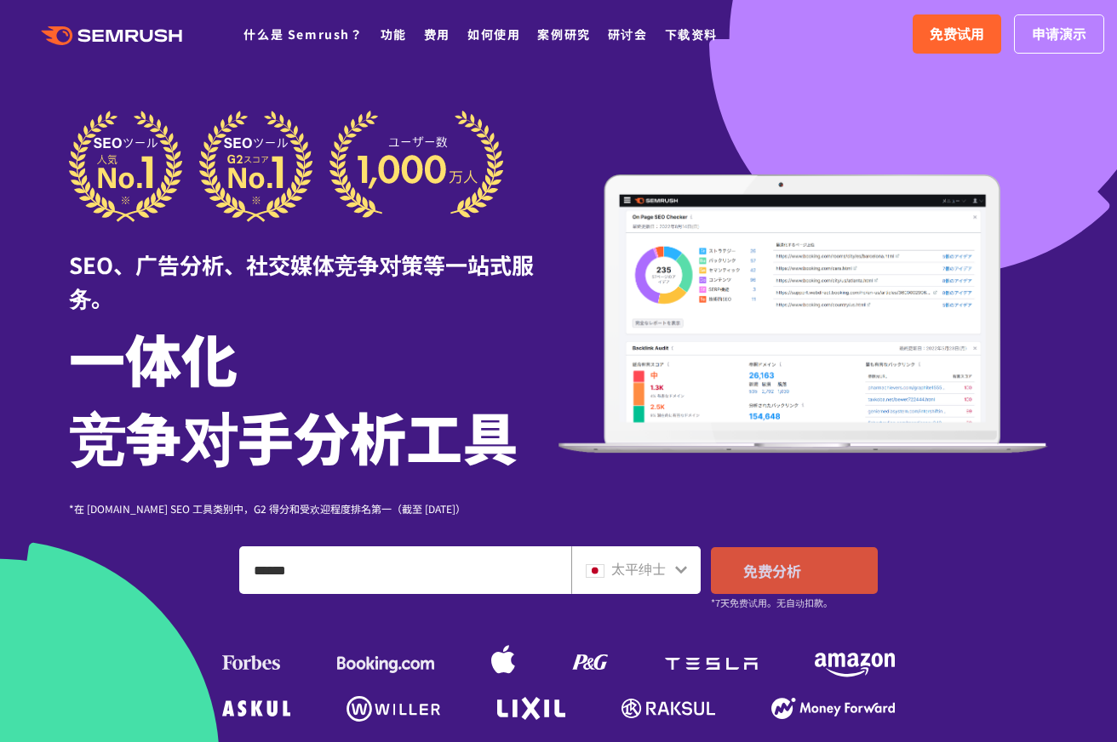  Describe the element at coordinates (1059, 33) in the screenshot. I see `font: 申请演示` at that location.